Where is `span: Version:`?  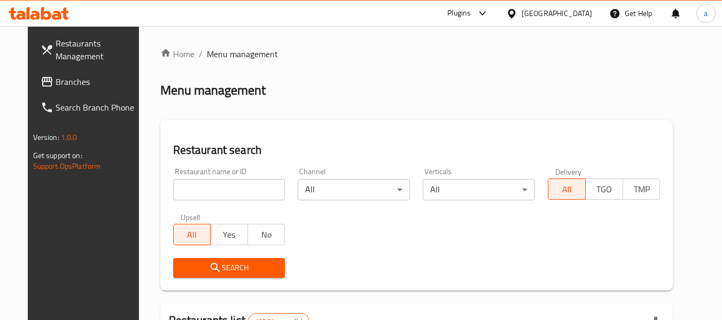
span: Version: is located at coordinates (46, 137).